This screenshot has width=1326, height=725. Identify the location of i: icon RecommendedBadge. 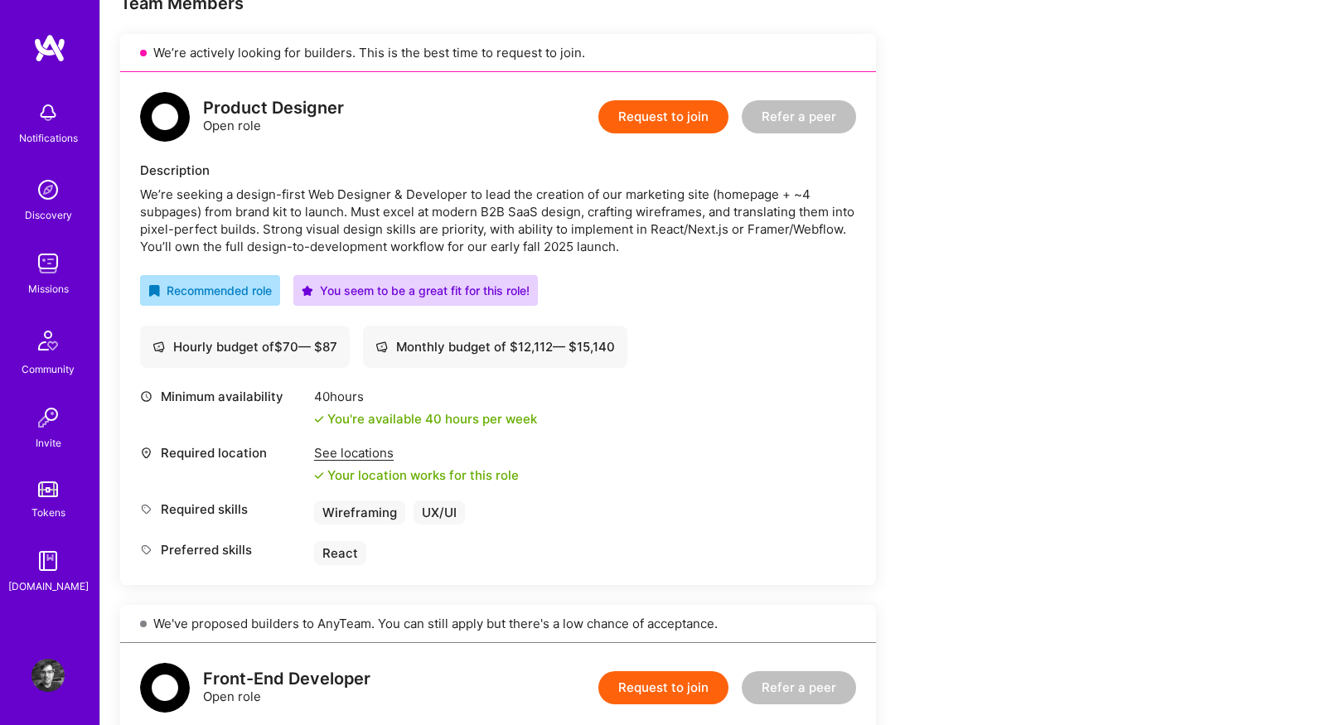
(154, 291).